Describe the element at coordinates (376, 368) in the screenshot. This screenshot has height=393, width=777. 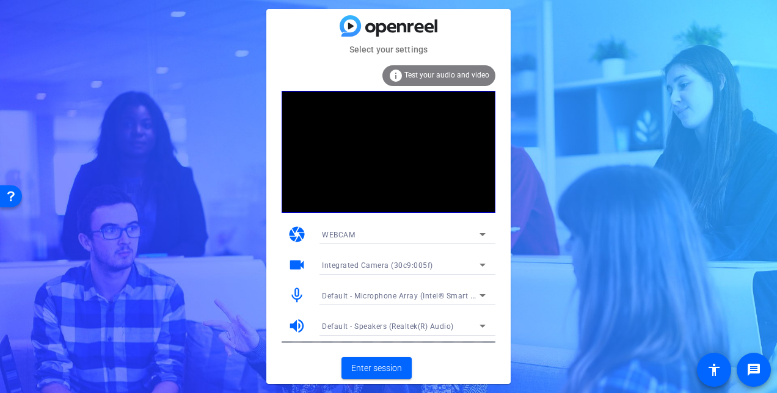
I see `button: Enter session` at that location.